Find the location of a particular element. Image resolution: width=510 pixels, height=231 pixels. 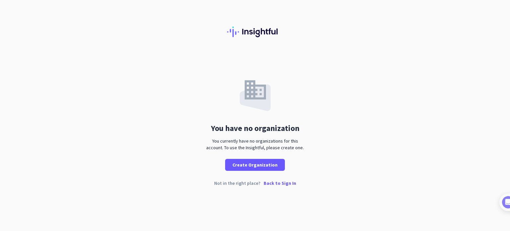

span: Create Organization is located at coordinates (255, 165).